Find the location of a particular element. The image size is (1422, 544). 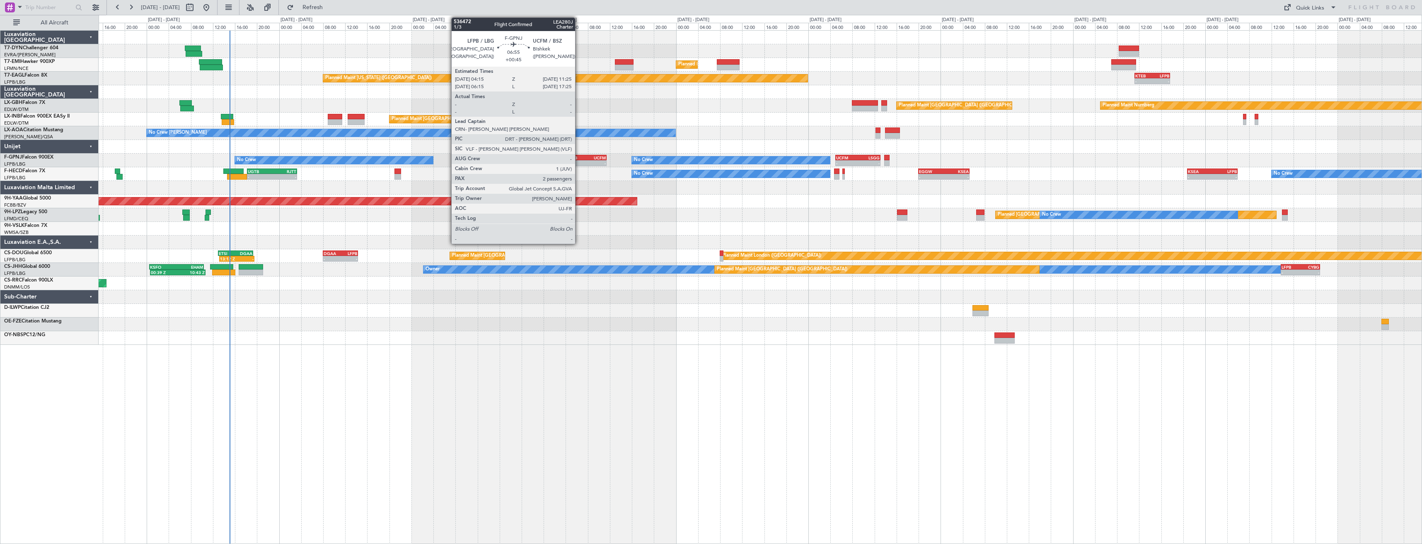

button: All Aircraft is located at coordinates (49, 23).